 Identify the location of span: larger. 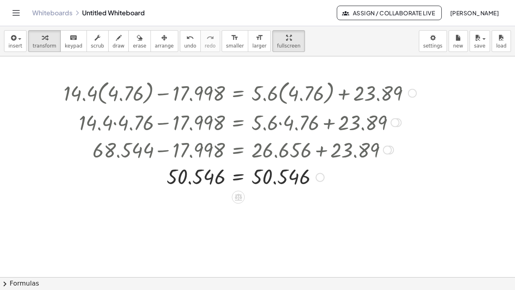
(259, 46).